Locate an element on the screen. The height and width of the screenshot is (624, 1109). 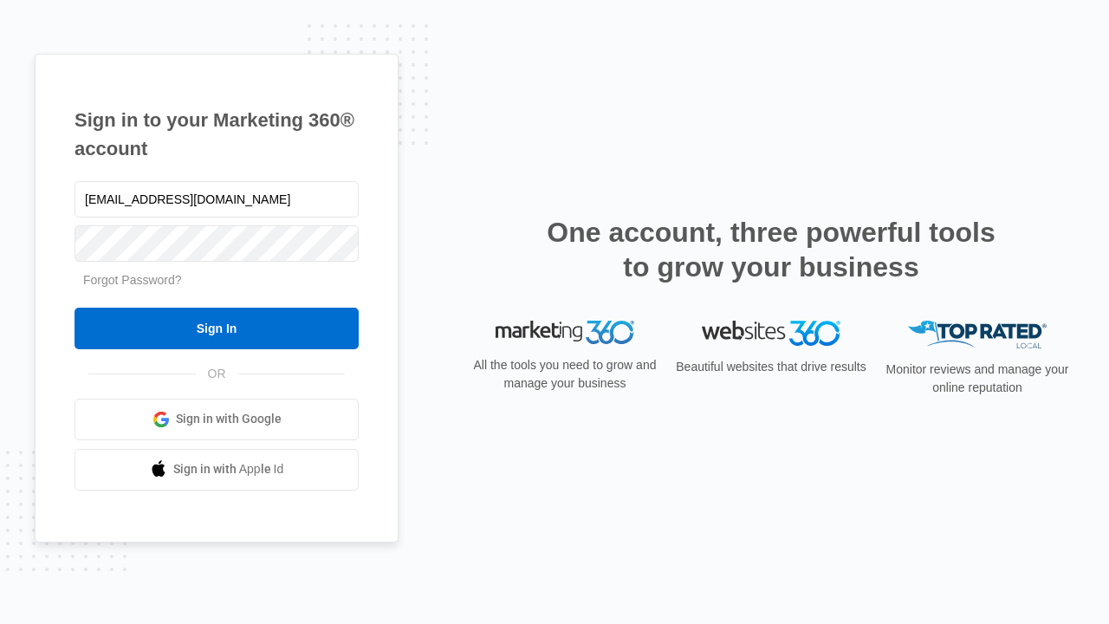
p: Beautiful websites that drive results is located at coordinates (771, 367).